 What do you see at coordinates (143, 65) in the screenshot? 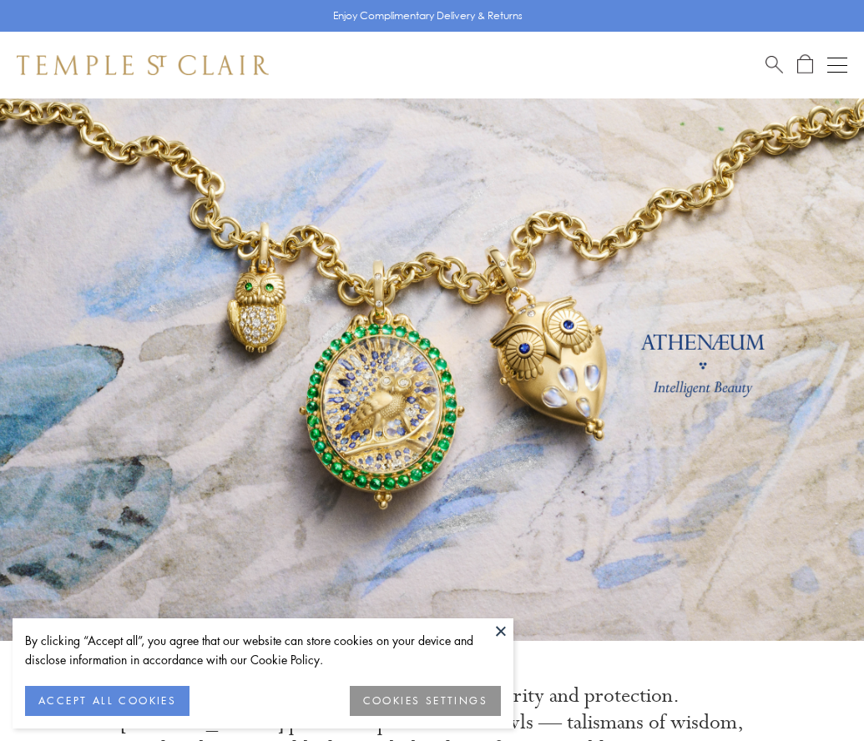
I see `img: Temple St. Clair` at bounding box center [143, 65].